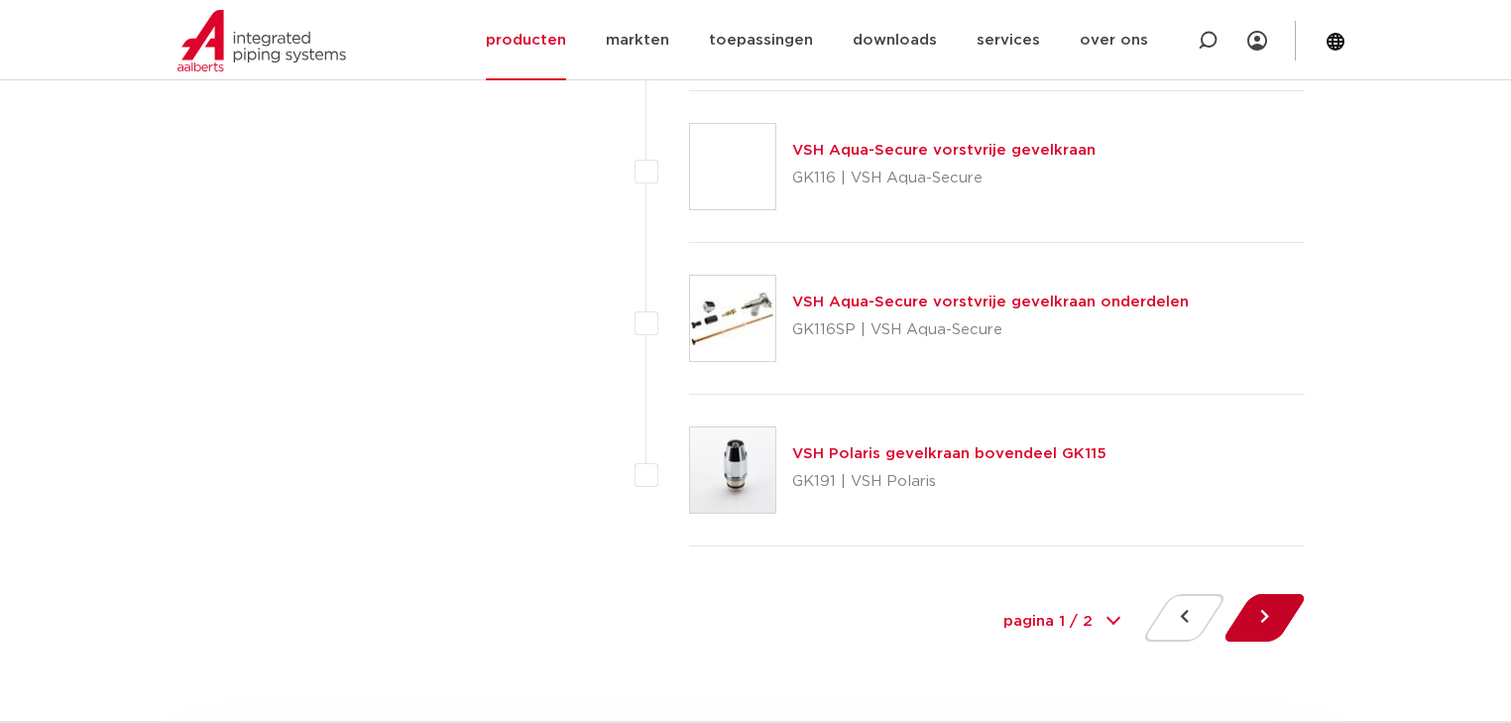 Image resolution: width=1511 pixels, height=723 pixels. Describe the element at coordinates (990, 301) in the screenshot. I see `a: VSH Aqua-Secure vorstvrije gevelkraan onderdelen` at that location.